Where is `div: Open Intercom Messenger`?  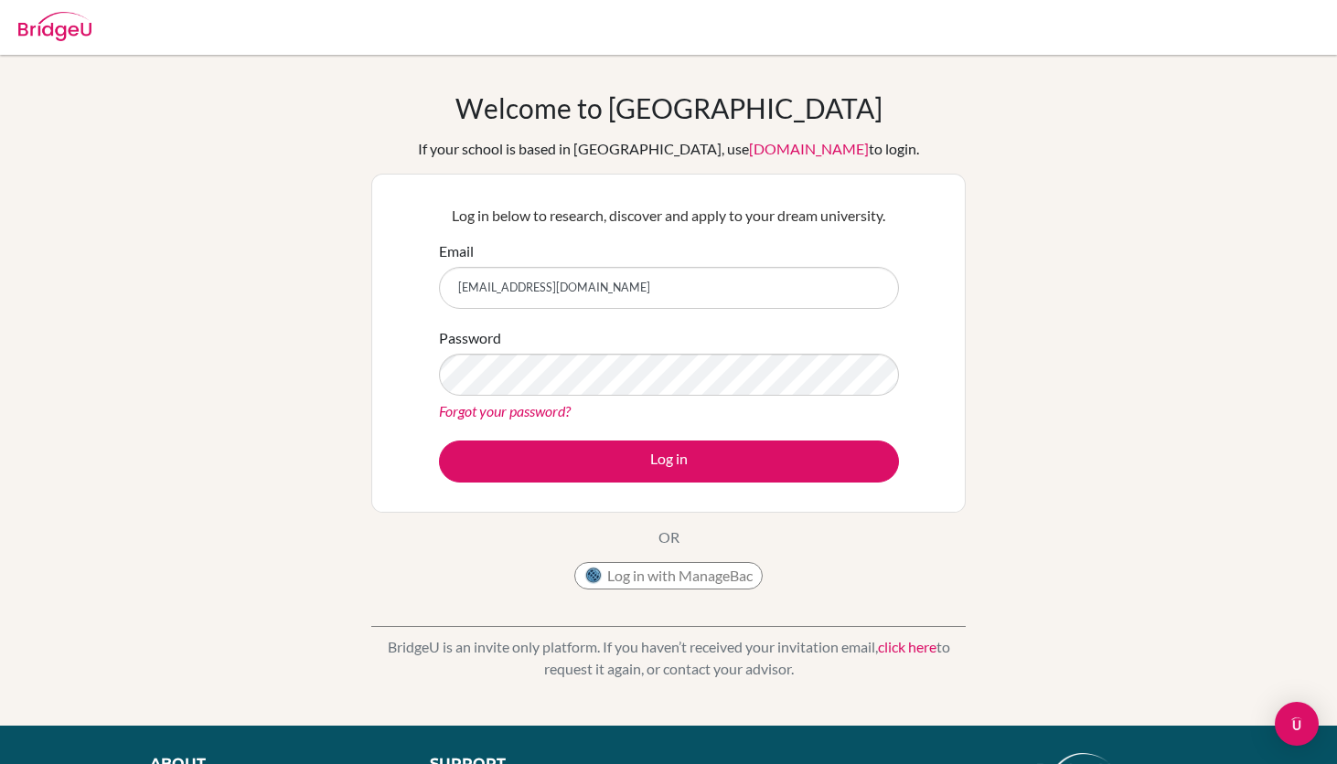 div: Open Intercom Messenger is located at coordinates (1297, 724).